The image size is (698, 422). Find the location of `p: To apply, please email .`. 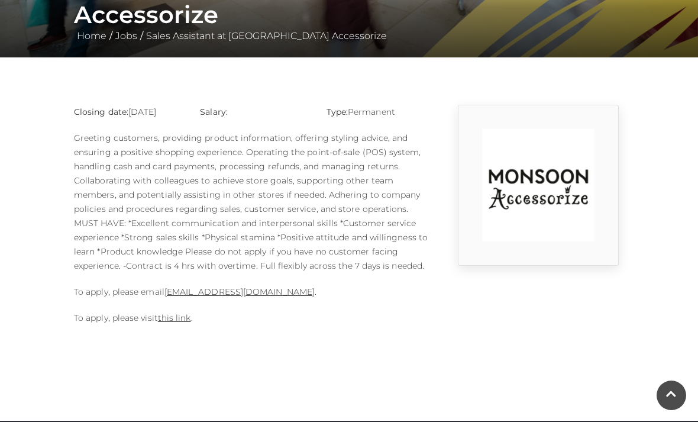

p: To apply, please email . is located at coordinates (254, 291).